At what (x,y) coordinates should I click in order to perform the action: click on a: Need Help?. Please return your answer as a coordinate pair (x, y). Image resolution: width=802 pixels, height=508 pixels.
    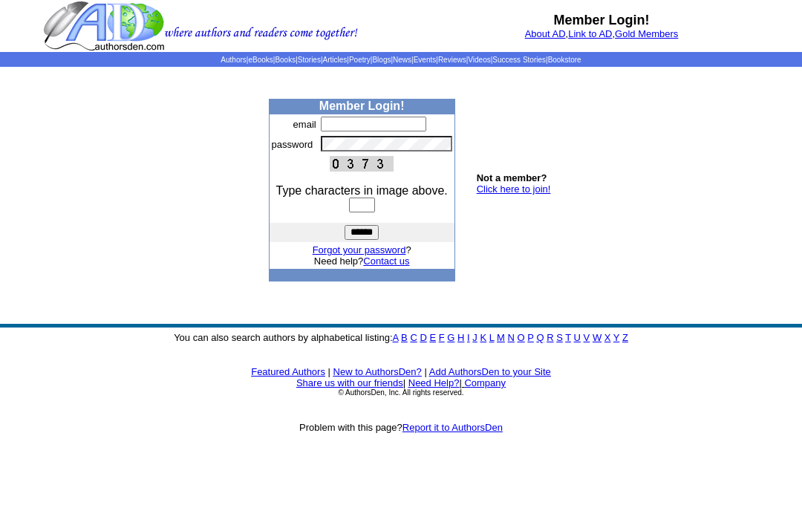
    Looking at the image, I should click on (433, 382).